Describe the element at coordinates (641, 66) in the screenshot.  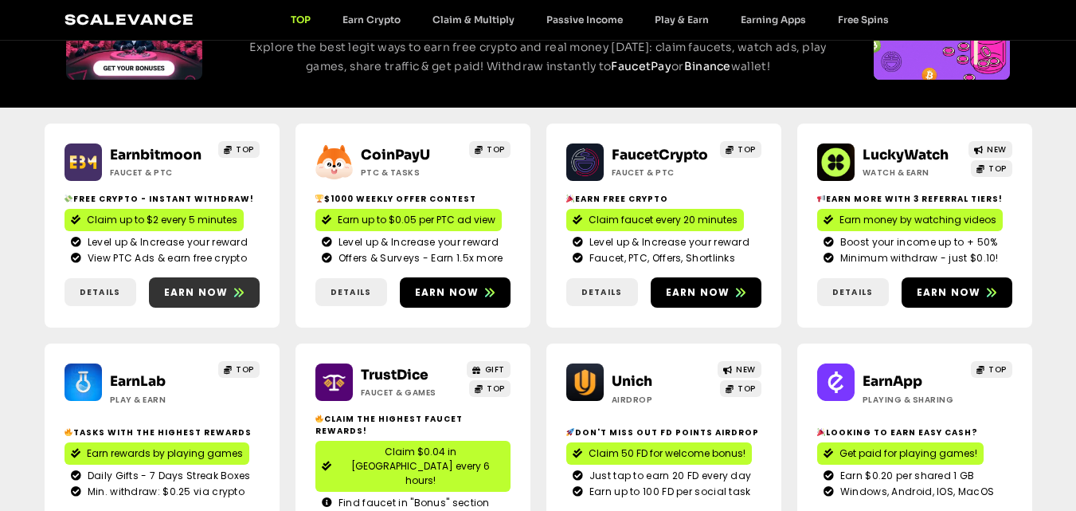
I see `a: FaucetPay` at that location.